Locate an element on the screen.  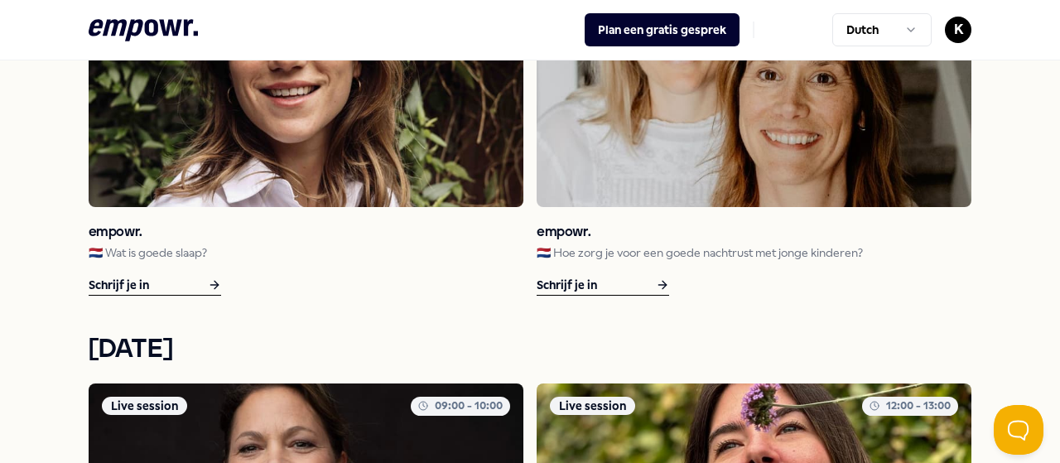
button: Plan een gratis gesprek is located at coordinates (661, 30).